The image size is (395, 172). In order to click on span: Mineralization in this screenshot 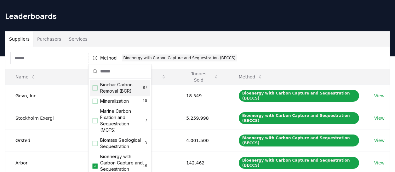, I will do `click(114, 101)`.